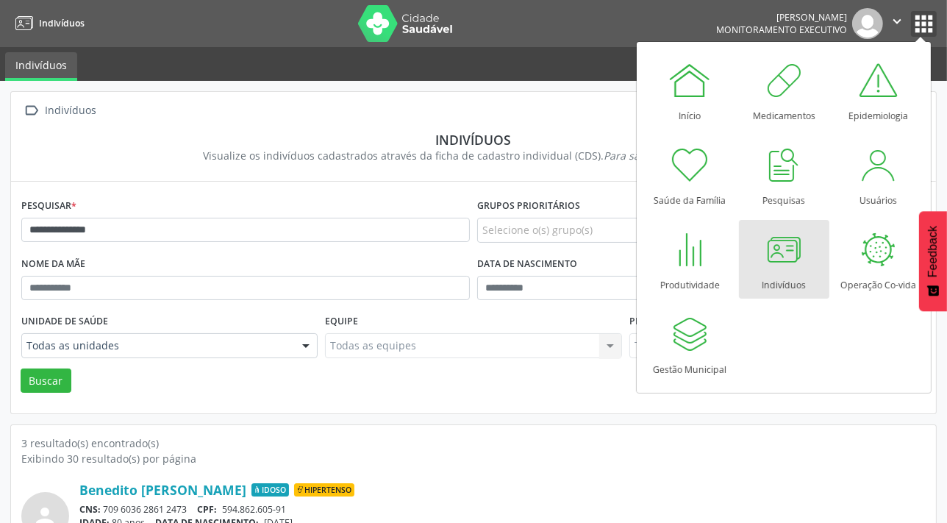  Describe the element at coordinates (662, 321) in the screenshot. I see `label: Profissional` at that location.